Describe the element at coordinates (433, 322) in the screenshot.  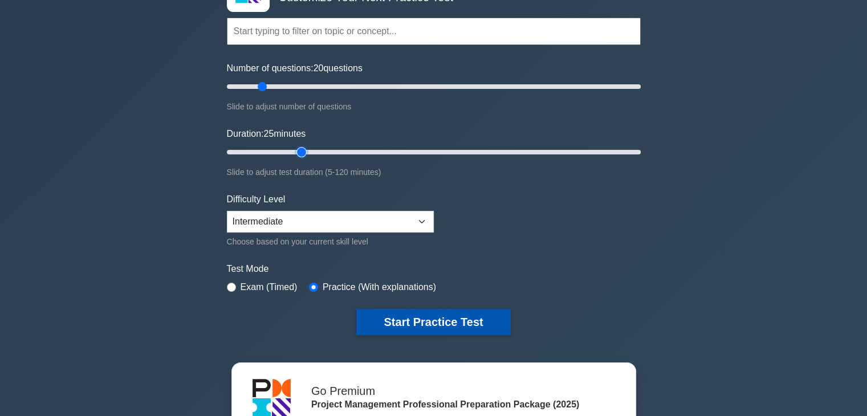
I see `button: Start Practice Test` at that location.